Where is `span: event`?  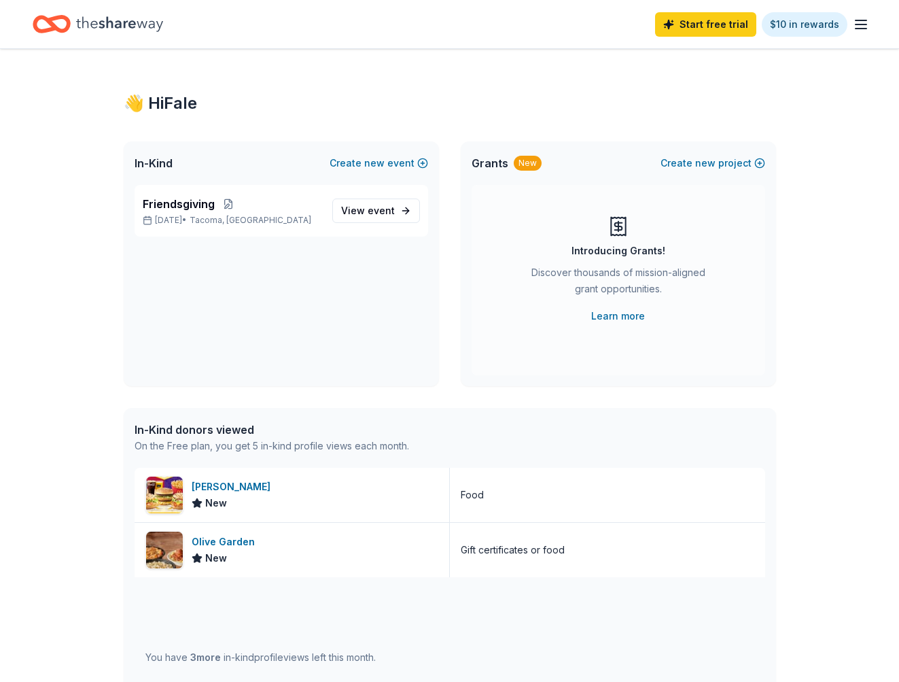 span: event is located at coordinates (381, 210).